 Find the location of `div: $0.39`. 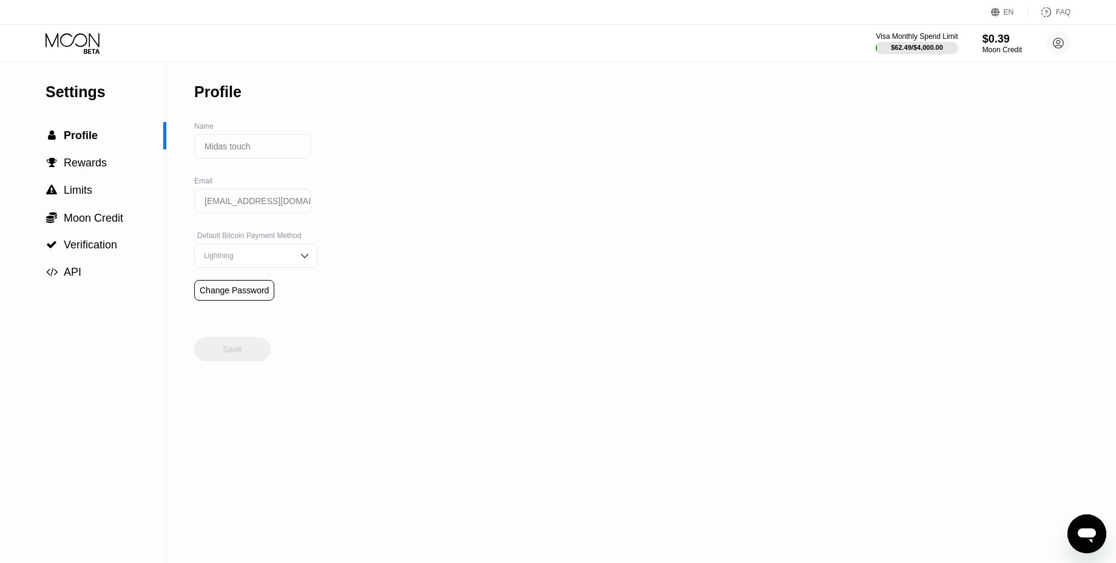

div: $0.39 is located at coordinates (1002, 39).